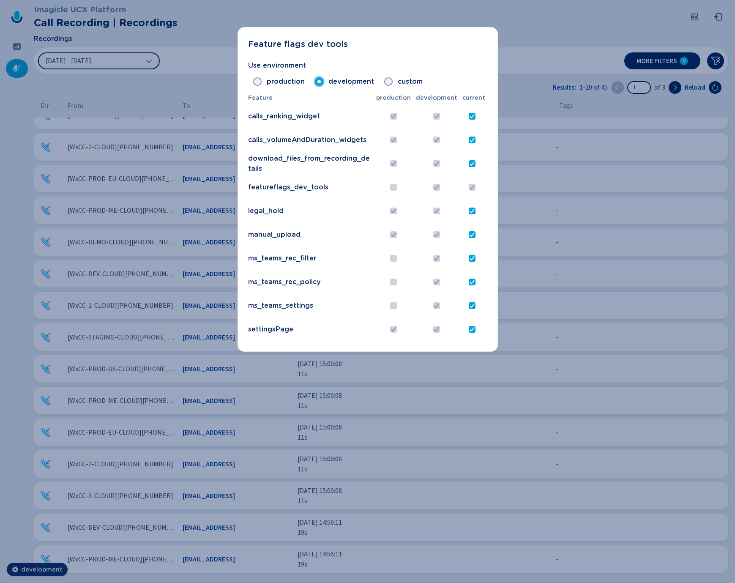  Describe the element at coordinates (410, 82) in the screenshot. I see `span: custom` at that location.